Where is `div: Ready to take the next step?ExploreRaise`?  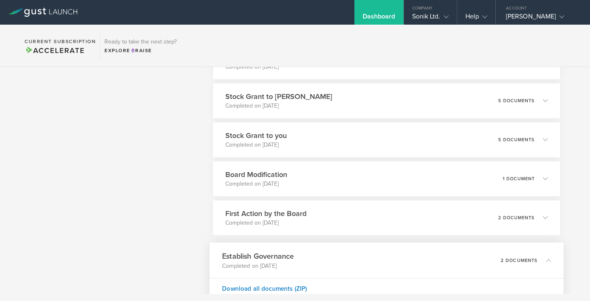 div: Ready to take the next step?ExploreRaise is located at coordinates (140, 46).